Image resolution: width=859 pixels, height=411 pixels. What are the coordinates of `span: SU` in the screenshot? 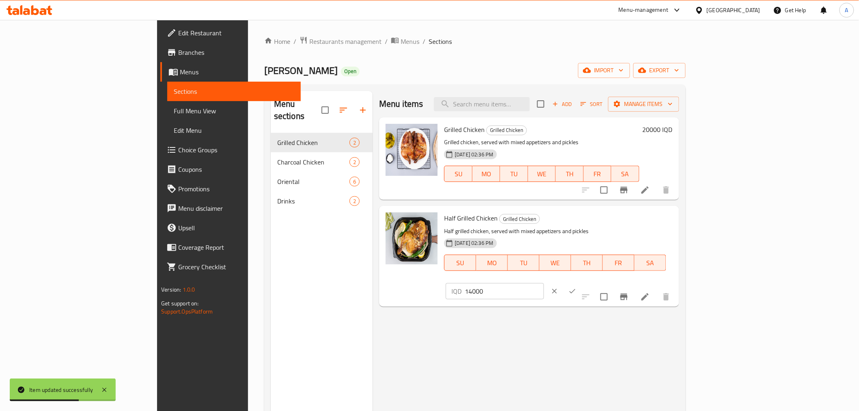 It's located at (458, 174).